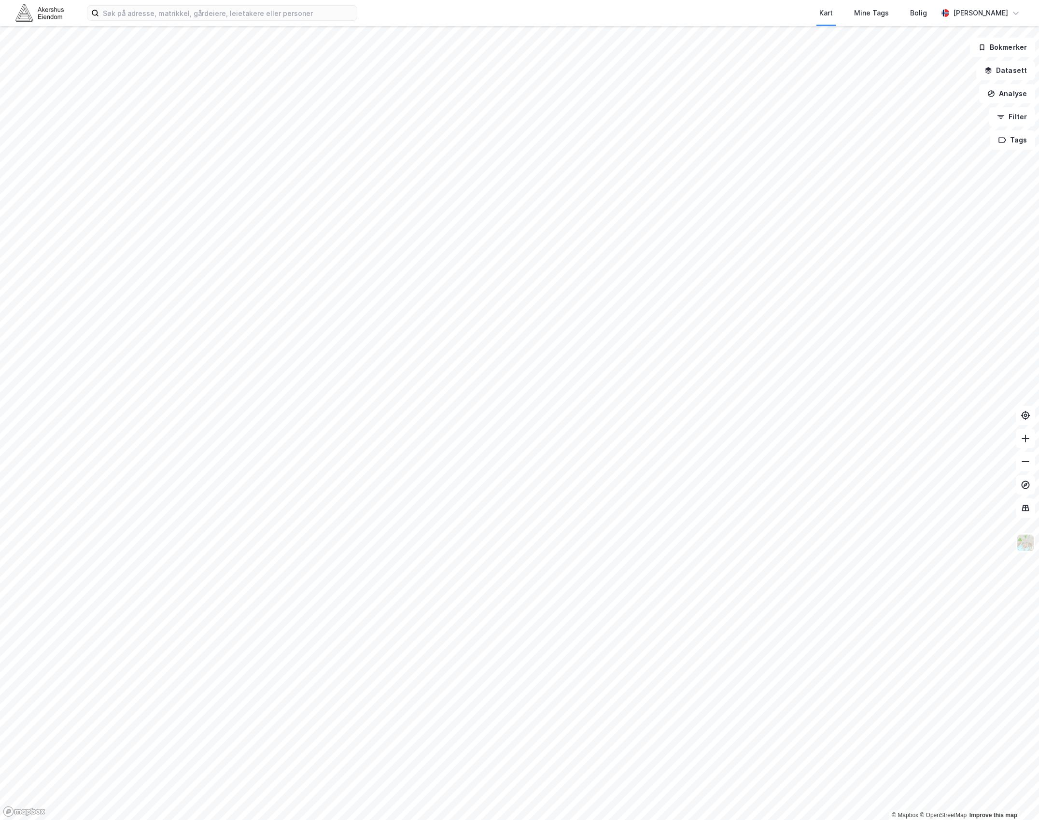 The height and width of the screenshot is (820, 1039). I want to click on img: akershus-eiendom-logo.9091f326c980b4bce74ccdd9f866810c.svg, so click(40, 13).